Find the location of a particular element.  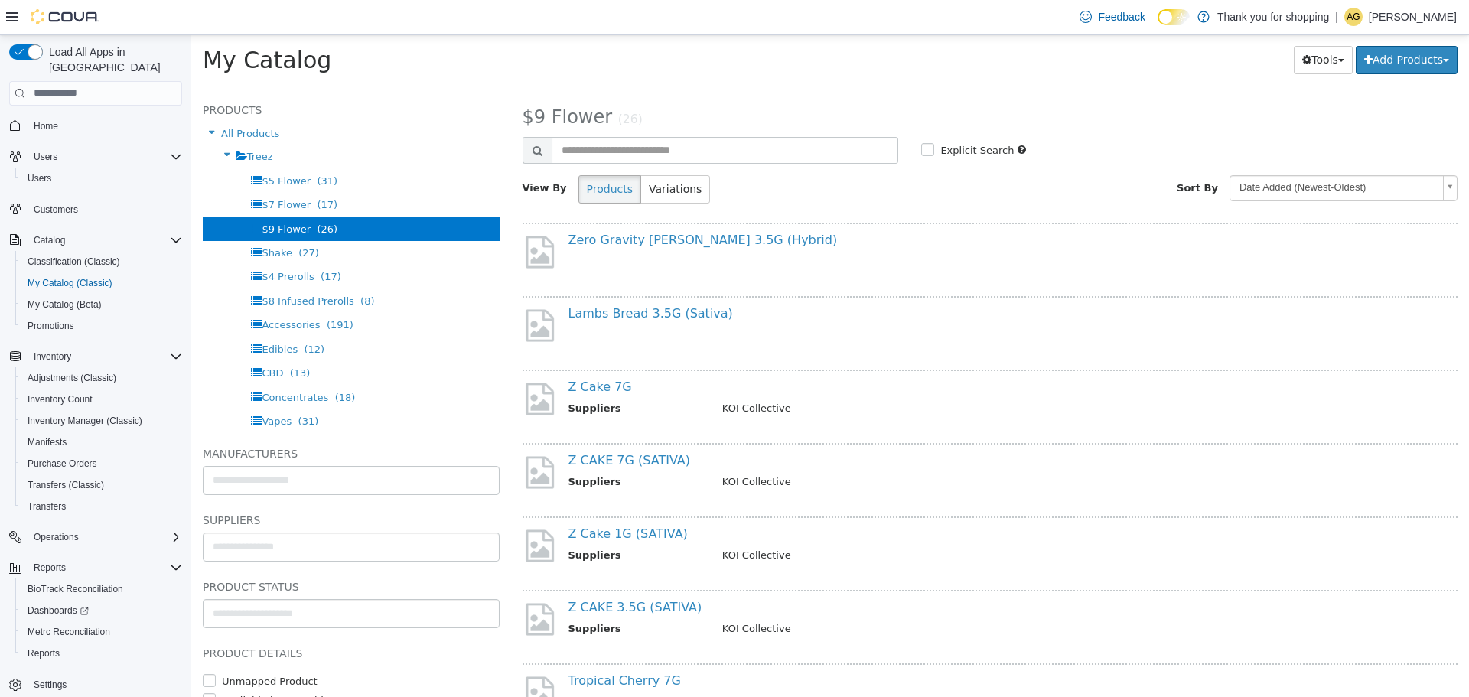

input: Dark Mode is located at coordinates (1174, 17).